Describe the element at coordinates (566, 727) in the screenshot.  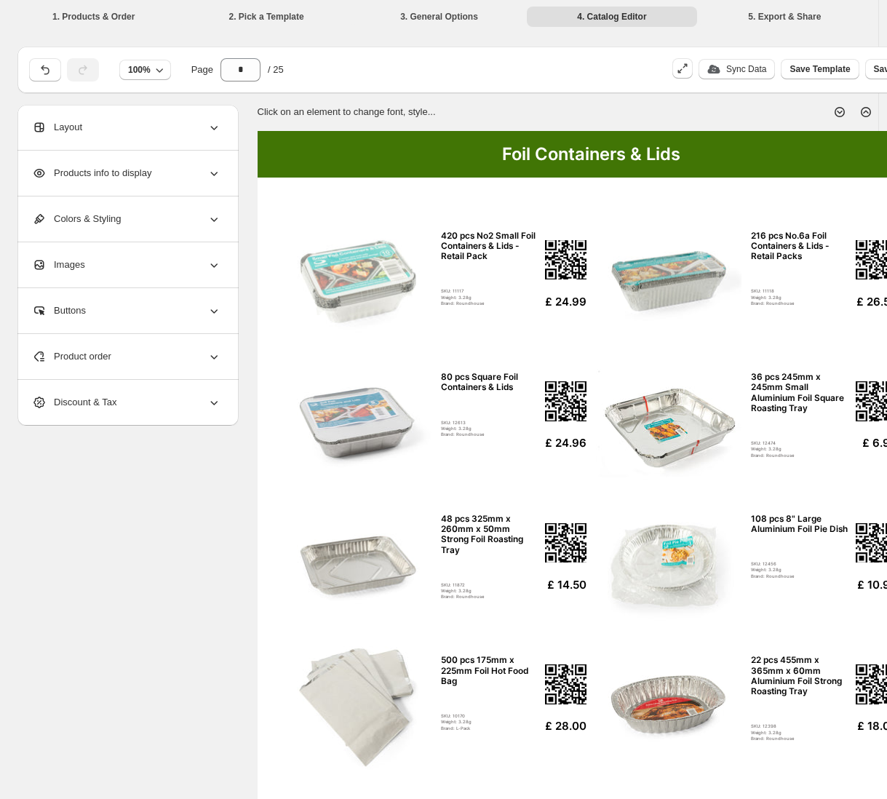
I see `div: £ 28.00` at that location.